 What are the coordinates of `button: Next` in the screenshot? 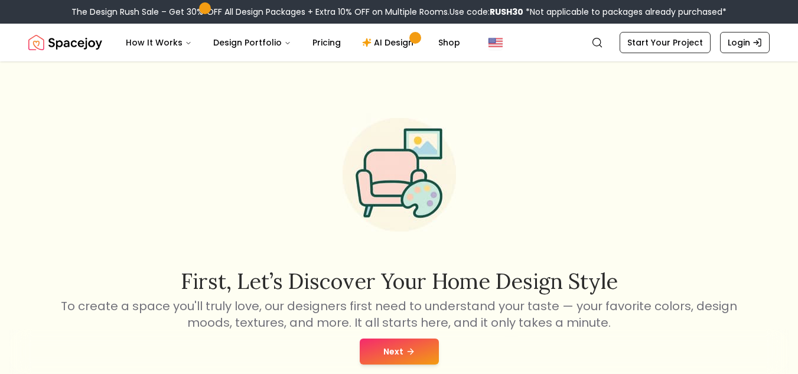 It's located at (399, 351).